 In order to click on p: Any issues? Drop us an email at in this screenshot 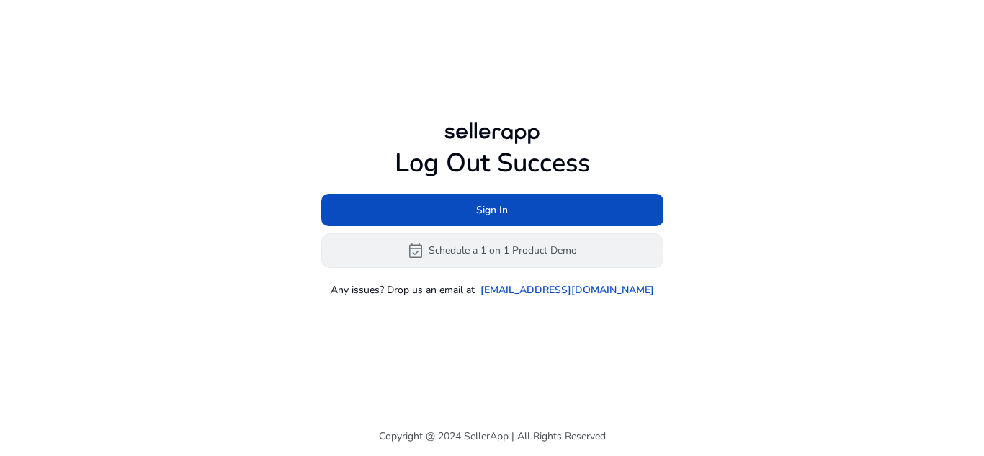, I will do `click(403, 289)`.